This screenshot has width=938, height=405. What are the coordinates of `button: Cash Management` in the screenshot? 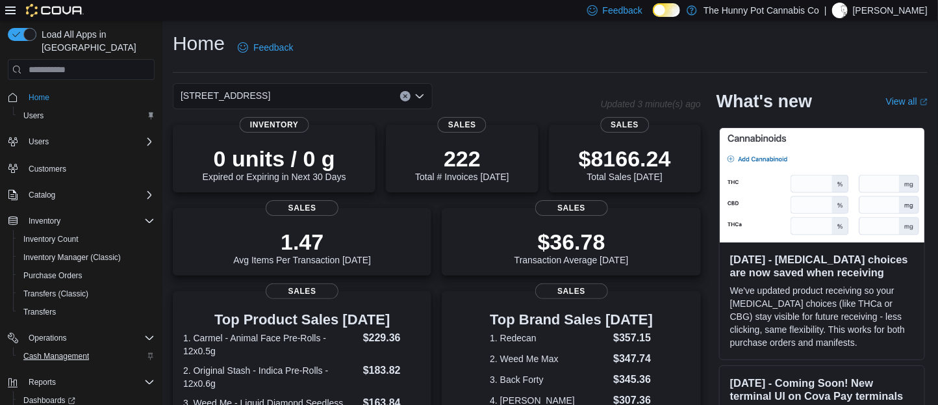 It's located at (86, 356).